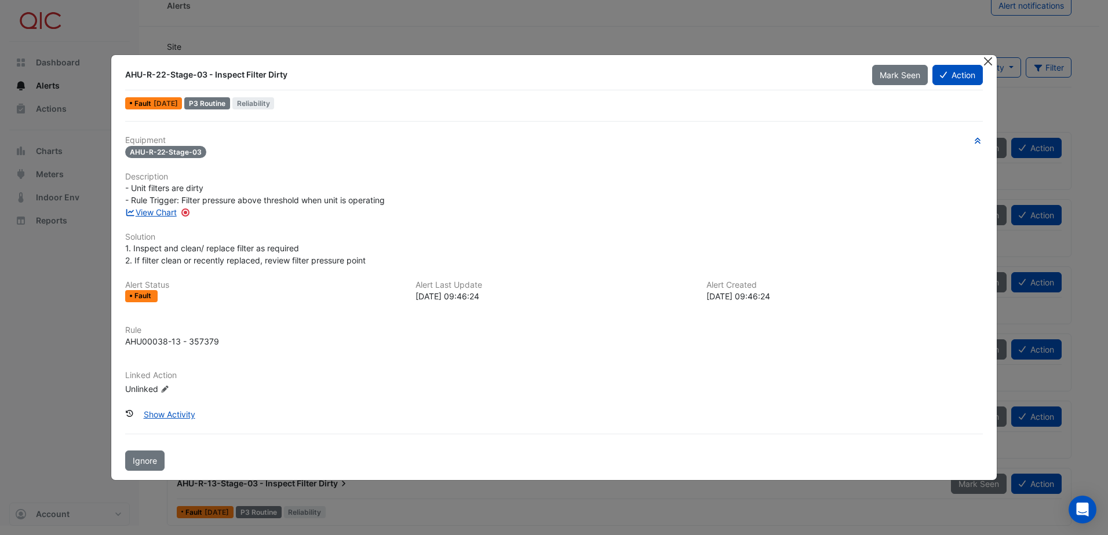 This screenshot has height=535, width=1108. What do you see at coordinates (253, 103) in the screenshot?
I see `span: Reliability` at bounding box center [253, 103].